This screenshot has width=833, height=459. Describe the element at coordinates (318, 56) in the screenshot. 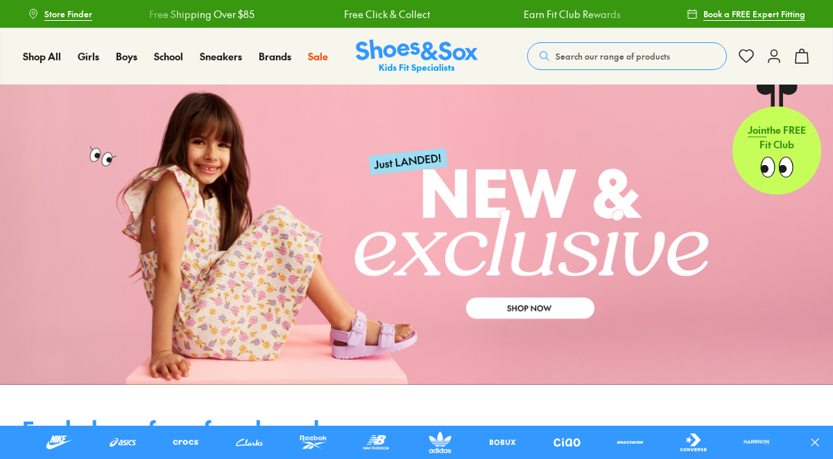

I see `a: Sale` at that location.